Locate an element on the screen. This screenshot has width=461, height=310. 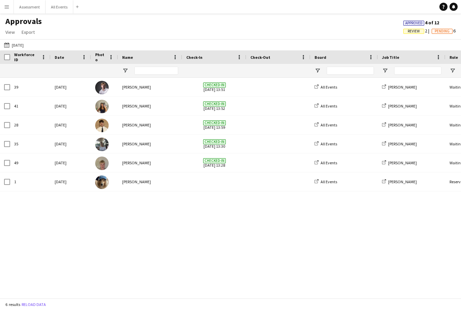
span: 6 is located at coordinates (444, 31).